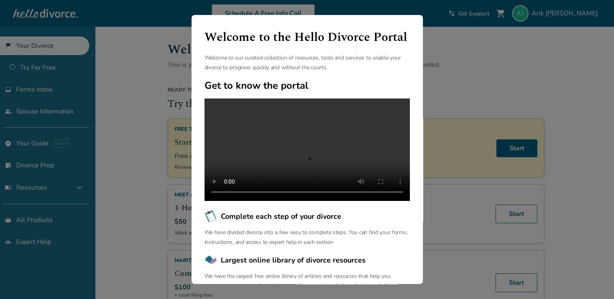 The height and width of the screenshot is (299, 614). What do you see at coordinates (307, 238) in the screenshot?
I see `p: We have divided divorce into a few easy to complete steps. You can find your forms, instructions,...` at bounding box center [307, 238].